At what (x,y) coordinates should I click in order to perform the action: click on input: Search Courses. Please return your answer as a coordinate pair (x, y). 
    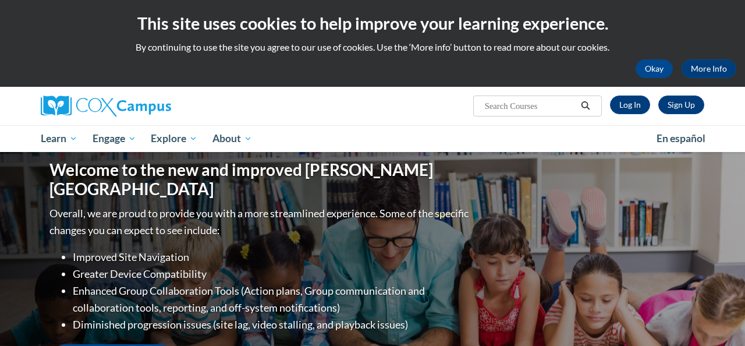
    Looking at the image, I should click on (530, 106).